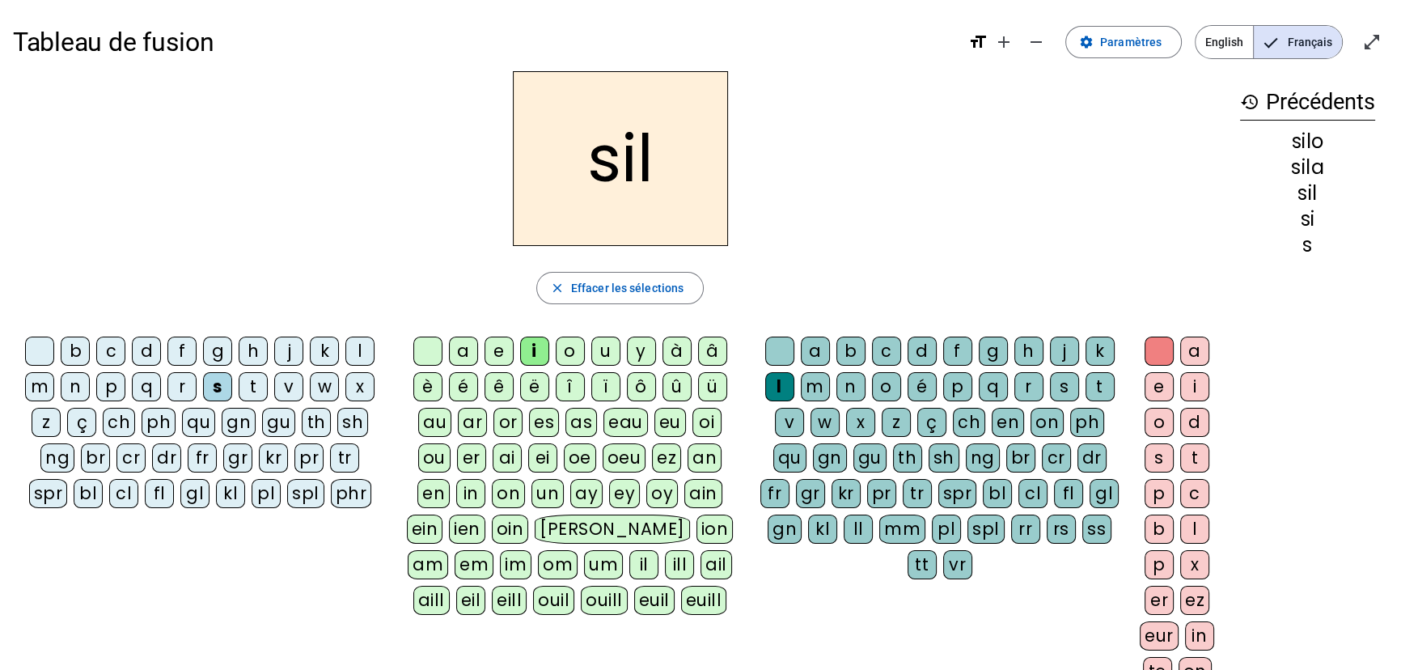 This screenshot has width=1401, height=670. I want to click on button: Diminuer la taille de la police, so click(1036, 42).